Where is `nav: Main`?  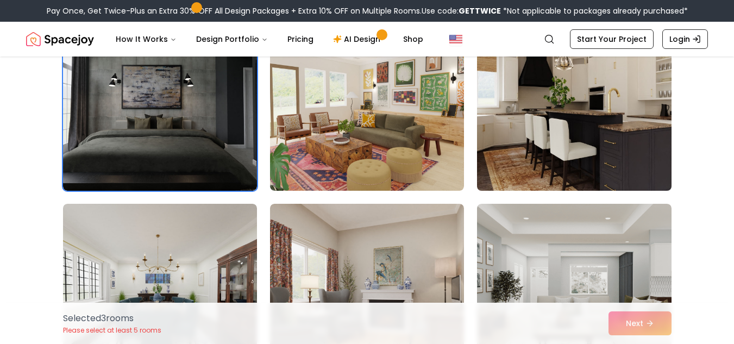
nav: Main is located at coordinates (269, 39).